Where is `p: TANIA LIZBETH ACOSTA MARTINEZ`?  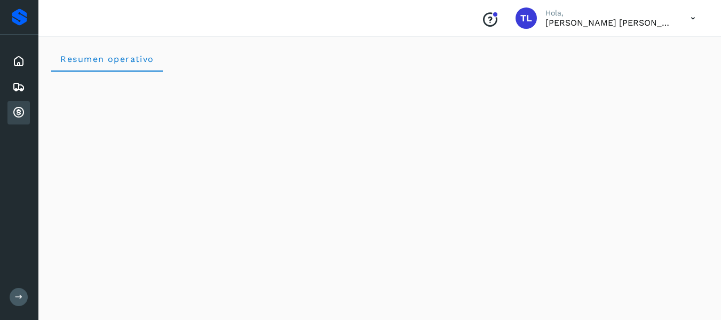 p: TANIA LIZBETH ACOSTA MARTINEZ is located at coordinates (609, 22).